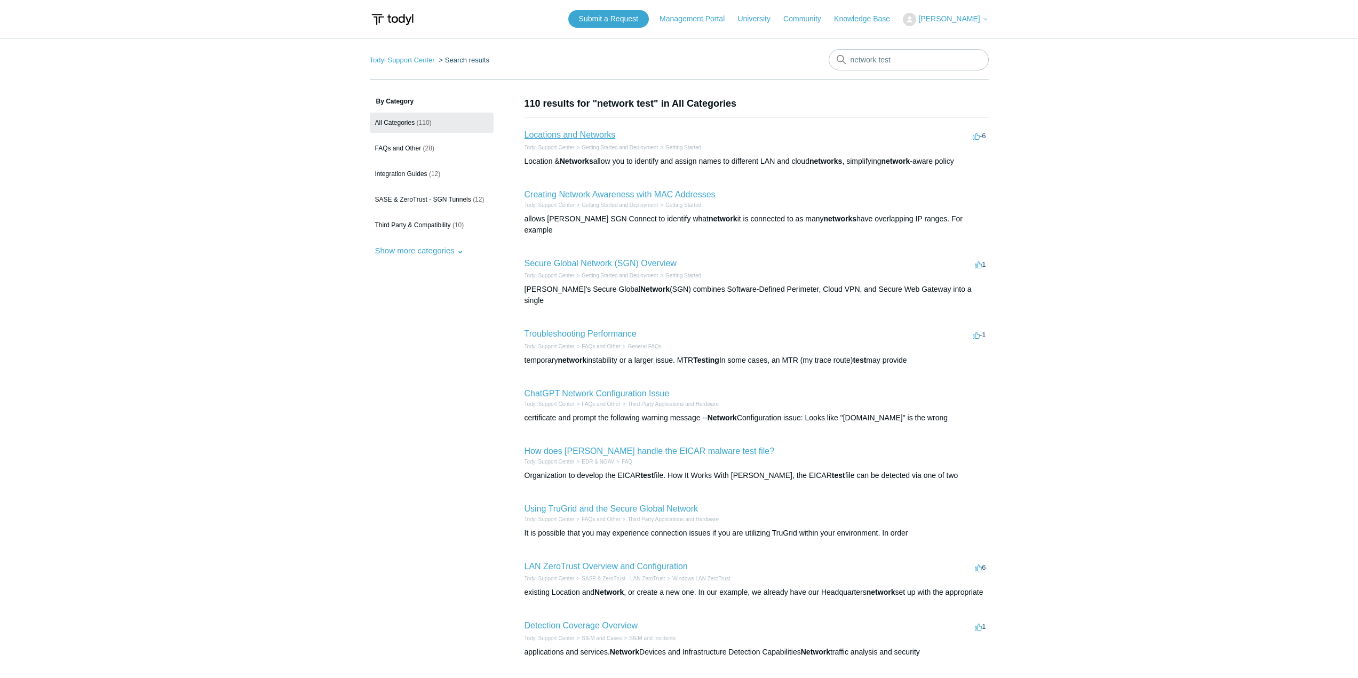  Describe the element at coordinates (597, 638) in the screenshot. I see `li: SIEM and Cases` at that location.